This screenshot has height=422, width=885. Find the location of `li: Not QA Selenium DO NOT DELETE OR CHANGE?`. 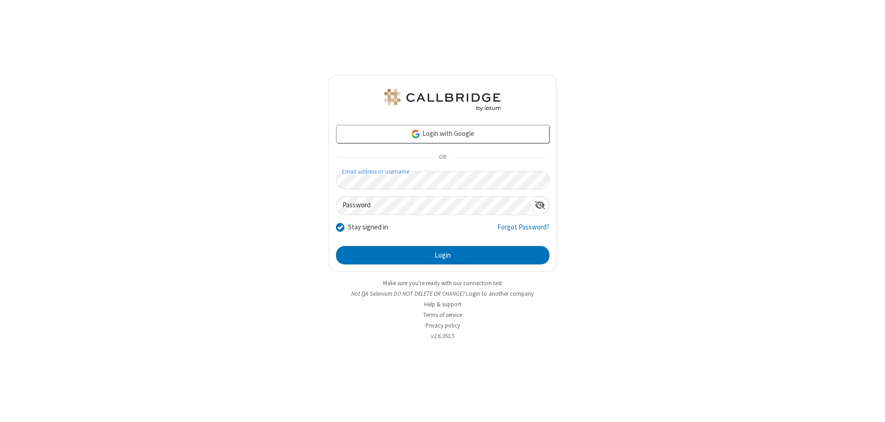

li: Not QA Selenium DO NOT DELETE OR CHANGE? is located at coordinates (442, 294).